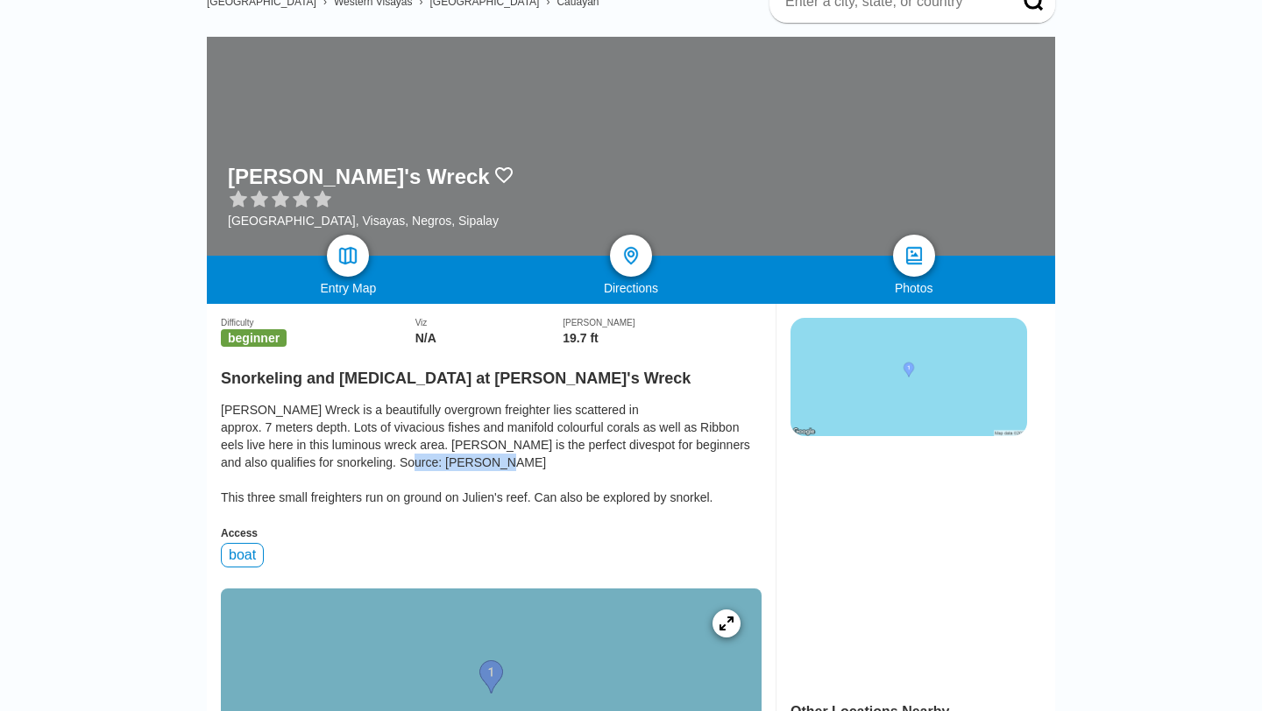 The height and width of the screenshot is (711, 1262). Describe the element at coordinates (242, 555) in the screenshot. I see `div: boat` at that location.